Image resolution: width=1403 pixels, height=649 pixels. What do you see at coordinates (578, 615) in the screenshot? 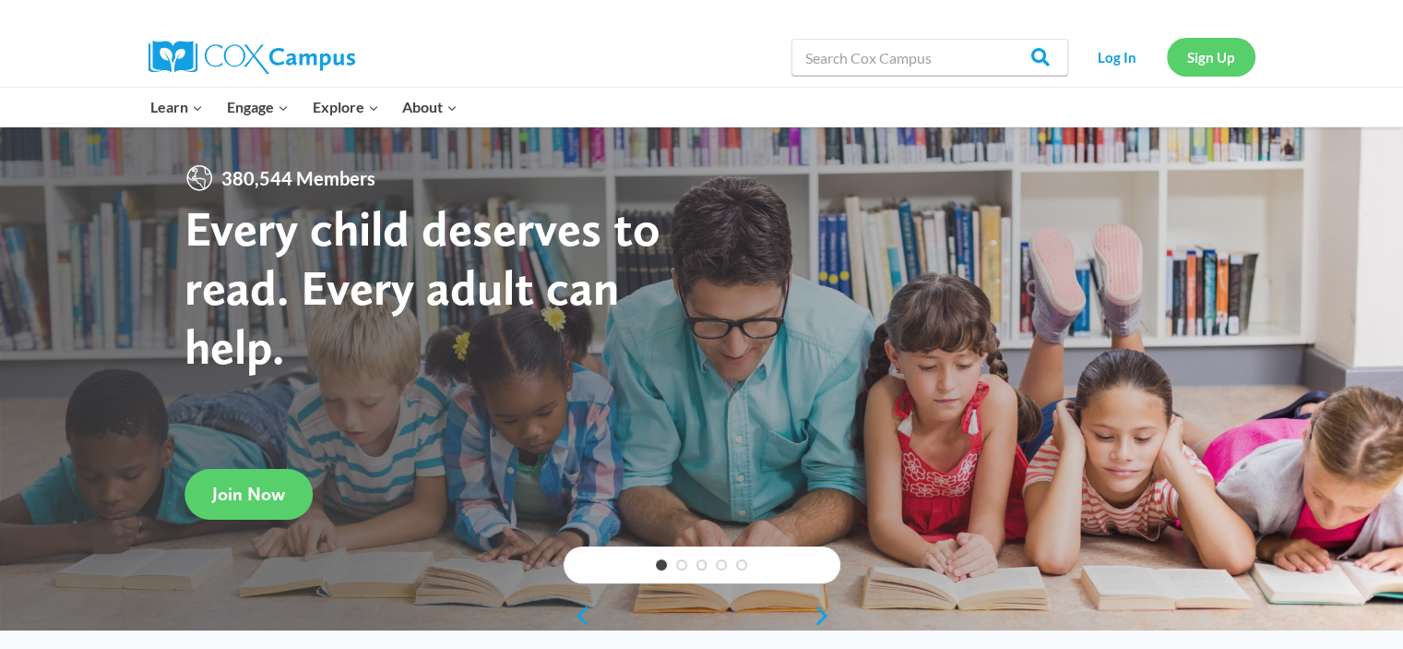
I see `a: previous` at bounding box center [578, 615].